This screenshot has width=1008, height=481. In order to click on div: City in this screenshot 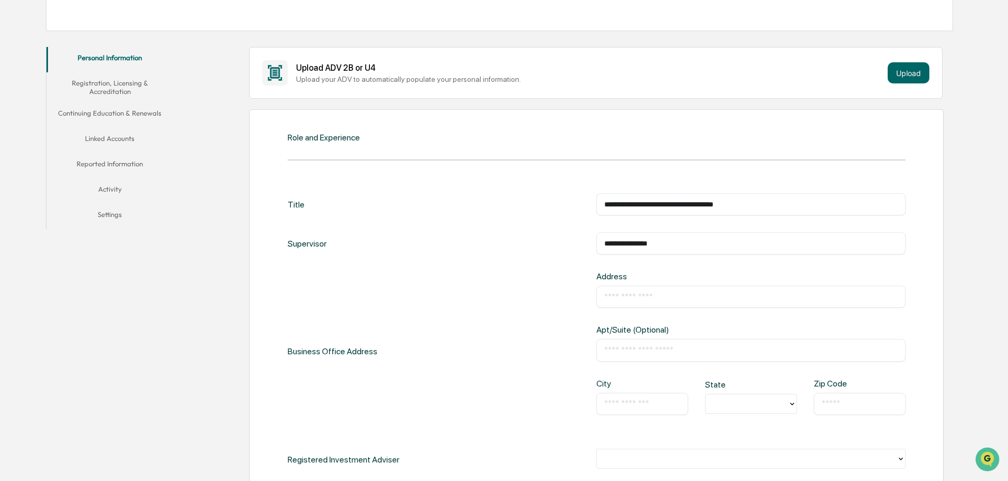, I will do `click(617, 383)`.